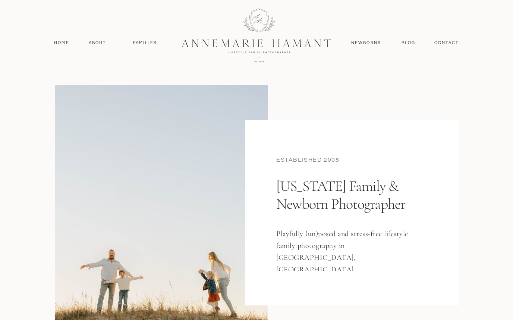 The image size is (513, 320). Describe the element at coordinates (408, 43) in the screenshot. I see `a: Blog` at that location.